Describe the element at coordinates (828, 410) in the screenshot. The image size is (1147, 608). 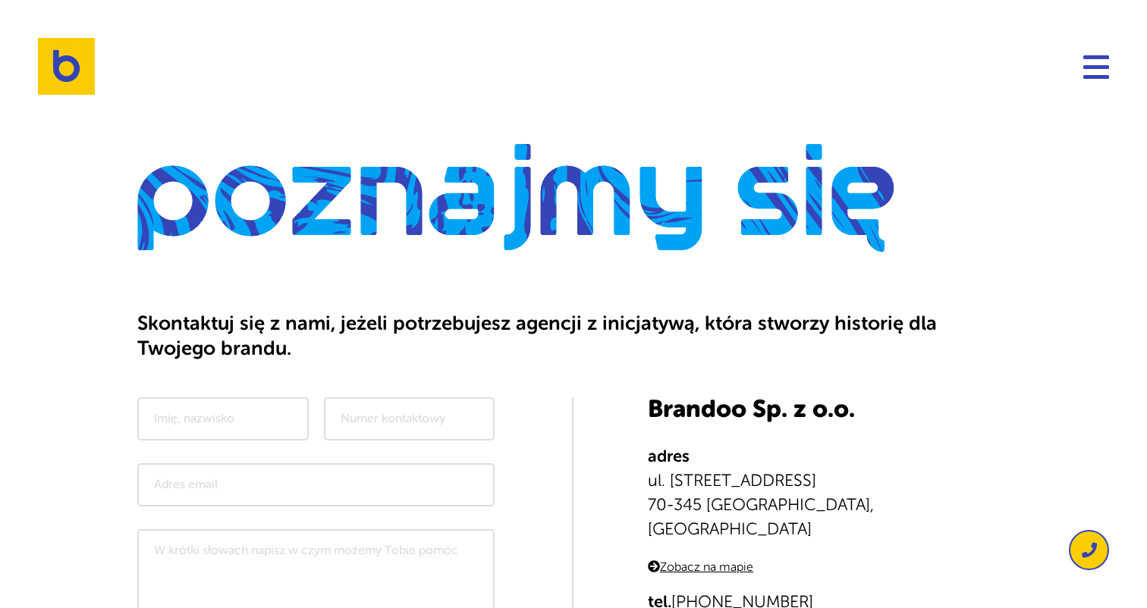
I see `h3: Brandoo Sp. z o.o.` at that location.